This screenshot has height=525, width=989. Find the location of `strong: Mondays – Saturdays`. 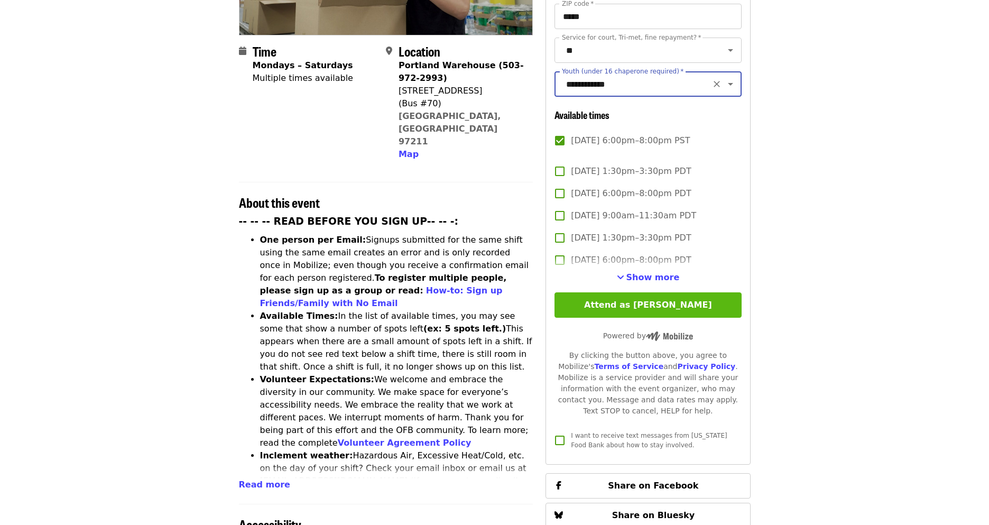

strong: Mondays – Saturdays is located at coordinates (303, 65).